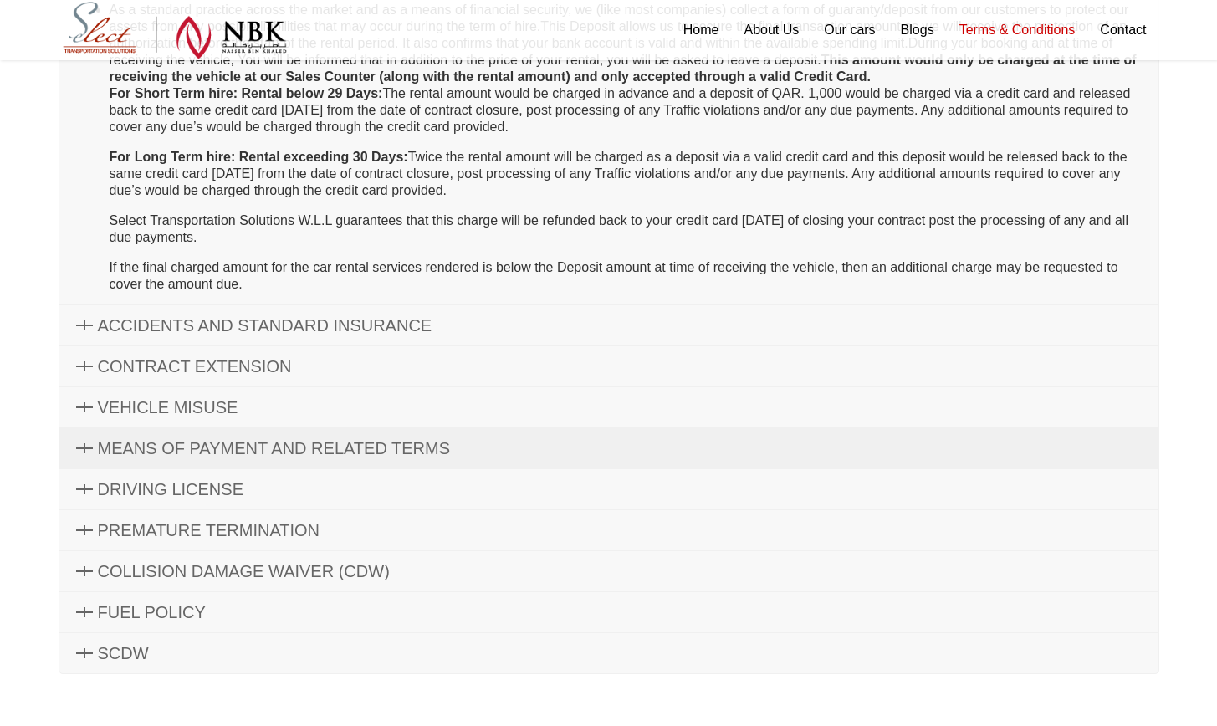  I want to click on span: PREMATURE TERMINATION, so click(209, 530).